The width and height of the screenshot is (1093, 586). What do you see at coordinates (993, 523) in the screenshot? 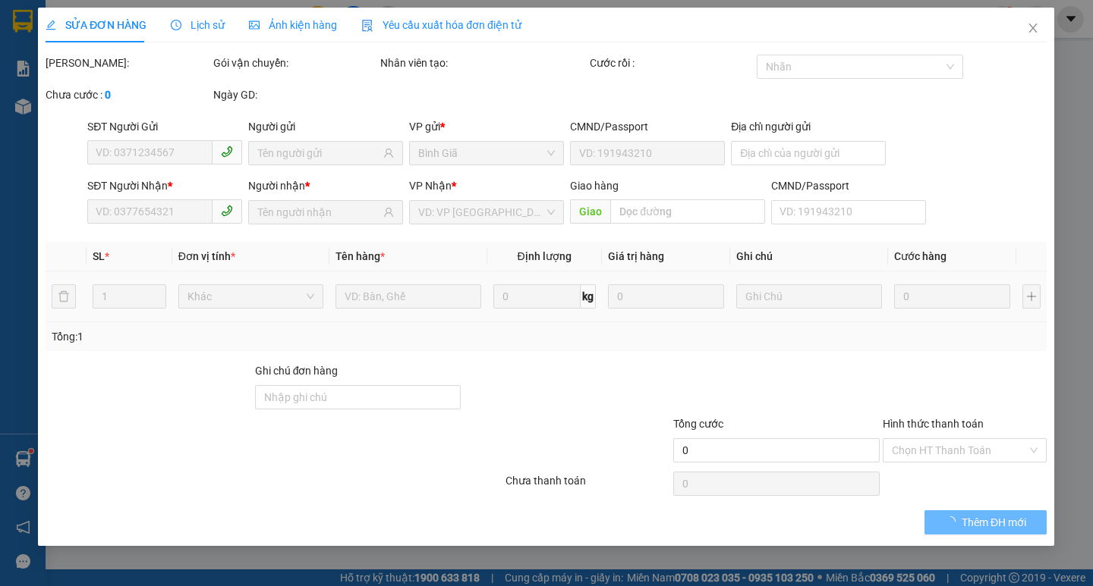
I see `span: Thêm ĐH mới` at bounding box center [993, 523].